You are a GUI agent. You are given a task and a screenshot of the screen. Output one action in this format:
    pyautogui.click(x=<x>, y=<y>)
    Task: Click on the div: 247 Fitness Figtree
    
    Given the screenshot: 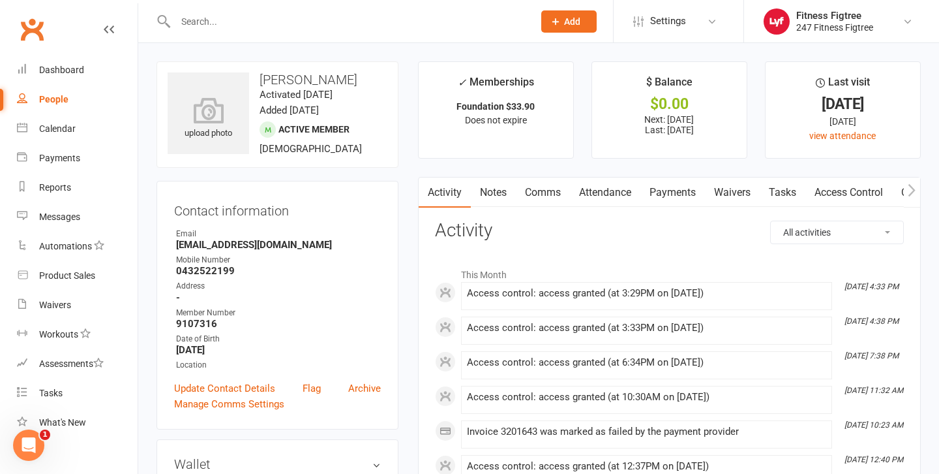 What is the action you would take?
    pyautogui.click(x=835, y=27)
    